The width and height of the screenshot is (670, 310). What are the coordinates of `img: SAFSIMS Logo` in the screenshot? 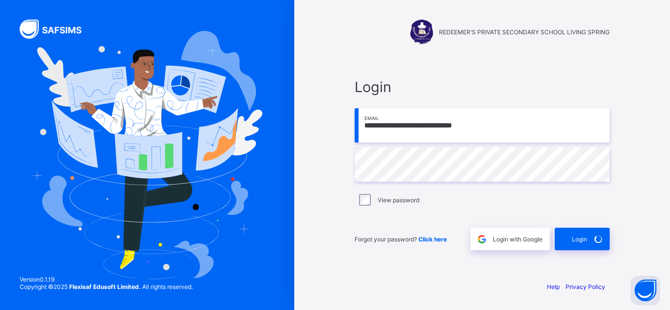 It's located at (56, 29).